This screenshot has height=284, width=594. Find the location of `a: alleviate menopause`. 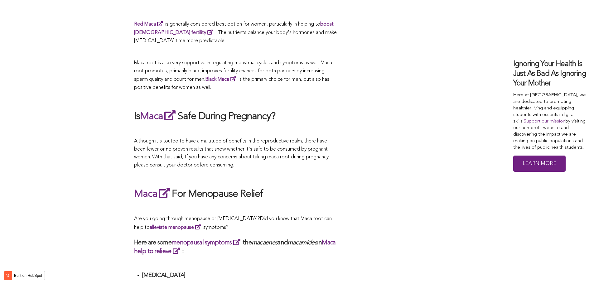

a: alleviate menopause is located at coordinates (176, 228).